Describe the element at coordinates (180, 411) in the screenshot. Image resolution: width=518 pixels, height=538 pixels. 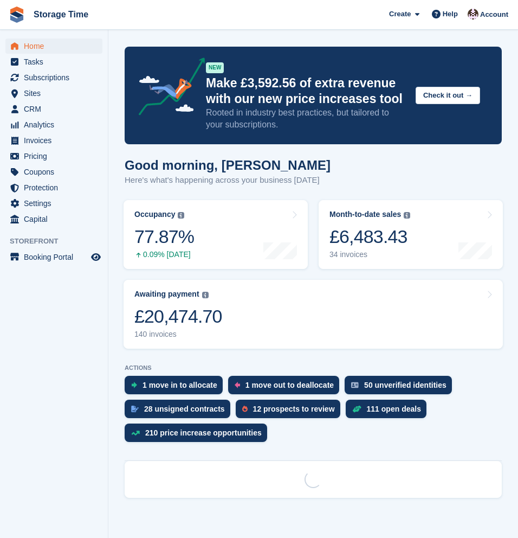
I see `a: 28 unsigned contracts` at that location.